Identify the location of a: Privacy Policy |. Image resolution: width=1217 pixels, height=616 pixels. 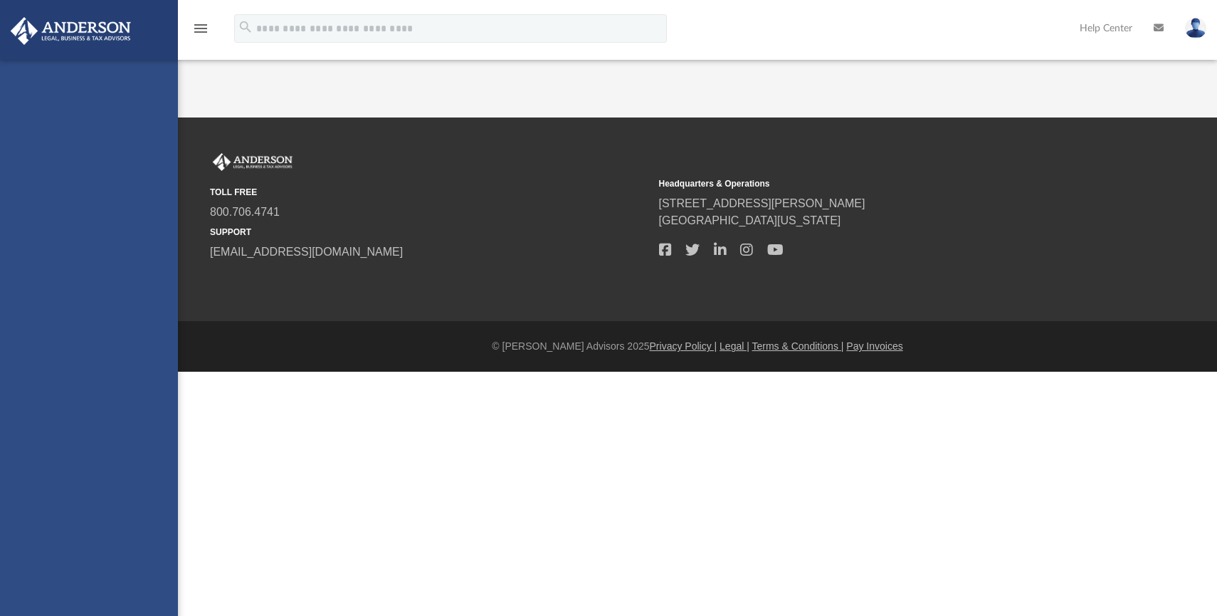
(683, 346).